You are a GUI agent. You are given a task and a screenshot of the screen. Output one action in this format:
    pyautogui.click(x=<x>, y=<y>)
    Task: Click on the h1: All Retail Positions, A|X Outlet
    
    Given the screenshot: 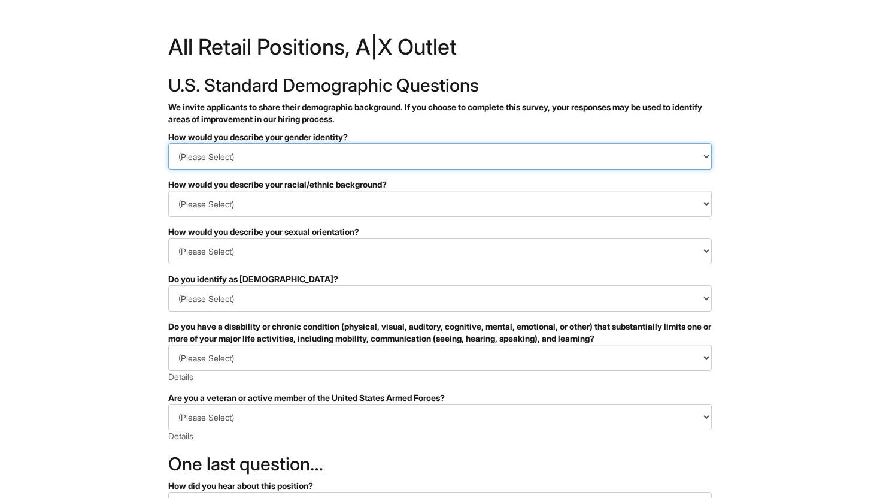 What is the action you would take?
    pyautogui.click(x=440, y=50)
    